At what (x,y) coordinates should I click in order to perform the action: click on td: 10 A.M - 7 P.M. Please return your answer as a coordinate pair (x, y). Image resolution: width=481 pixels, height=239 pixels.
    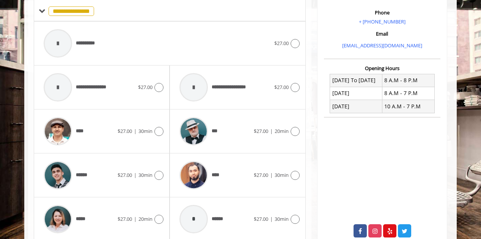
    Looking at the image, I should click on (408, 107).